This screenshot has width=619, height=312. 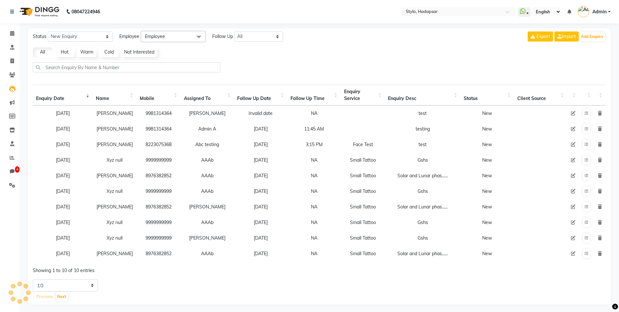 I want to click on a: Warm, so click(x=87, y=52).